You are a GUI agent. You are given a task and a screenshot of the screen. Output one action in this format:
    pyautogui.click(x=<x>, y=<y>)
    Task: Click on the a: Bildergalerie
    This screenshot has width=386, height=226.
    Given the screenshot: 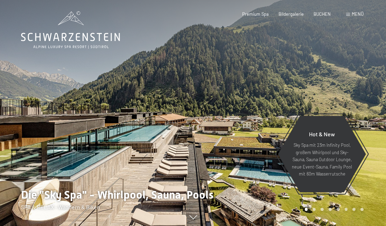 What is the action you would take?
    pyautogui.click(x=291, y=14)
    